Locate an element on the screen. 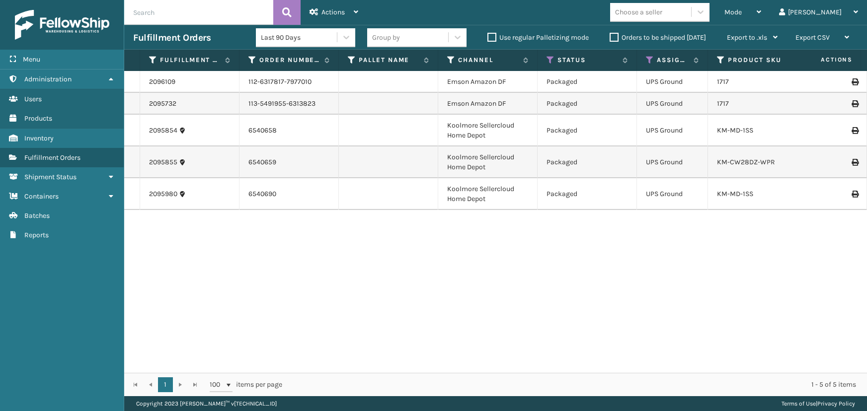  div: Group by is located at coordinates (386, 37).